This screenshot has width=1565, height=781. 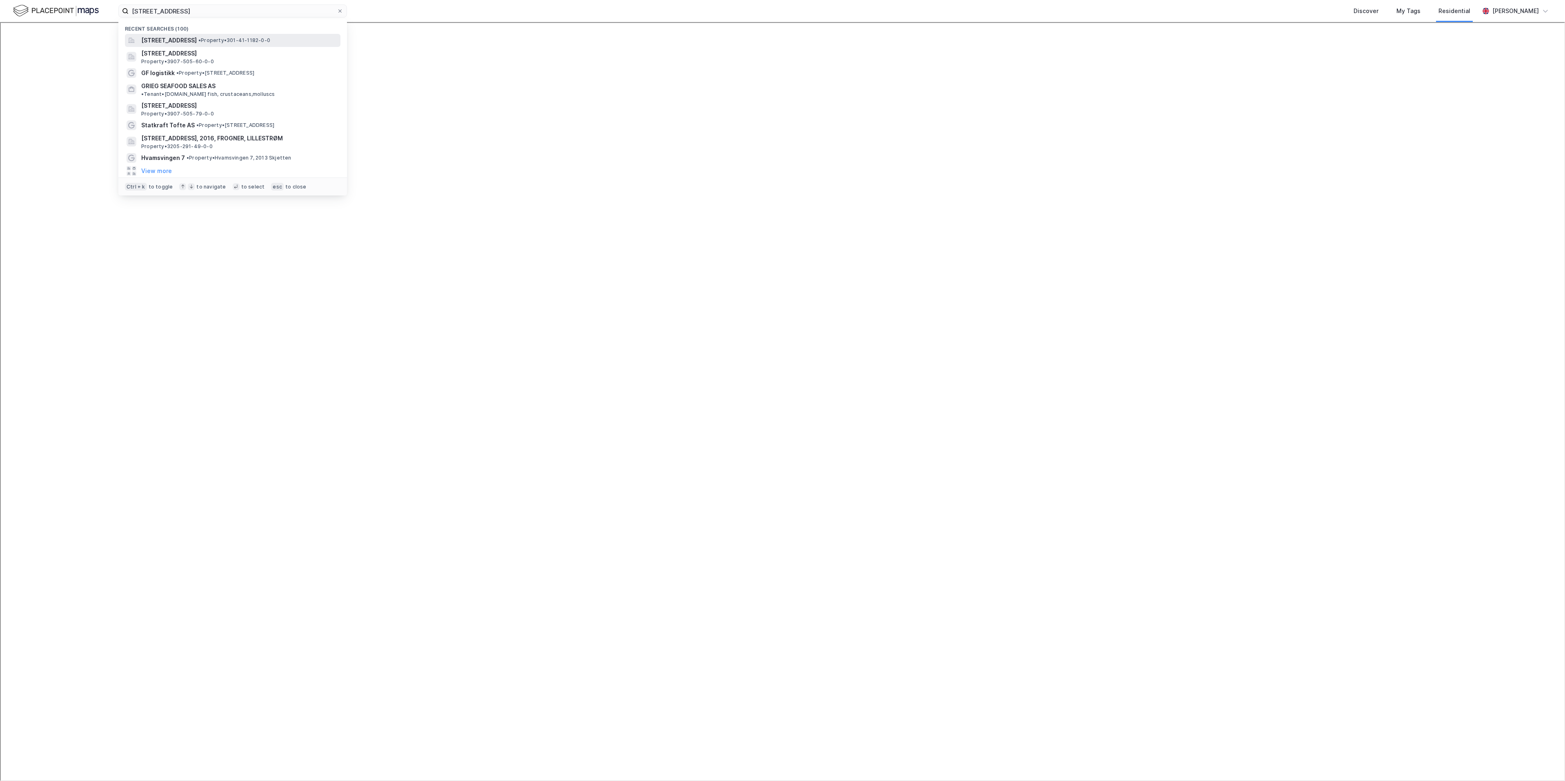 What do you see at coordinates (158, 73) in the screenshot?
I see `span: GF logistikk` at bounding box center [158, 73].